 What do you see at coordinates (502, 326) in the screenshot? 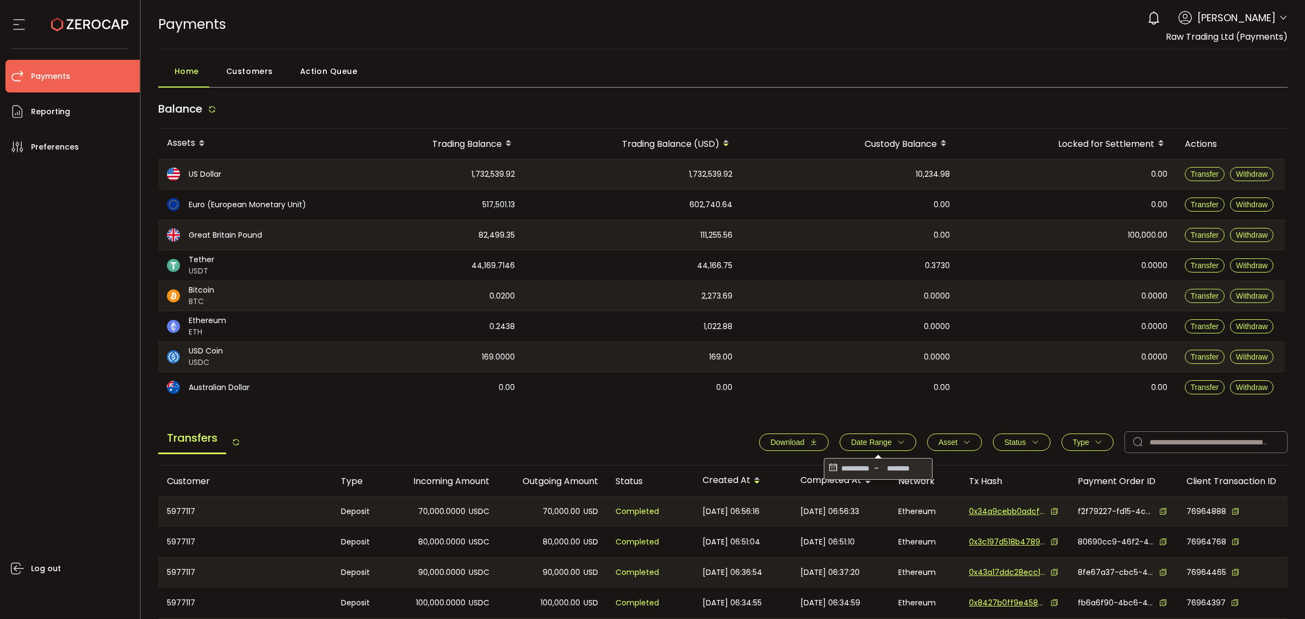
I see `span: 0.2438` at bounding box center [502, 326].